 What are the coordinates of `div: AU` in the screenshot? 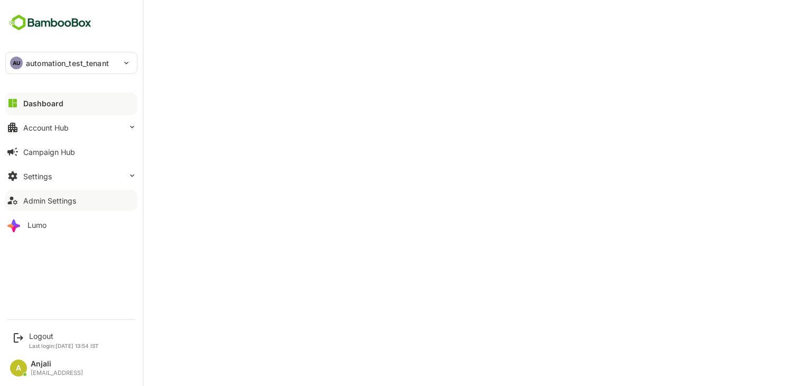 It's located at (16, 63).